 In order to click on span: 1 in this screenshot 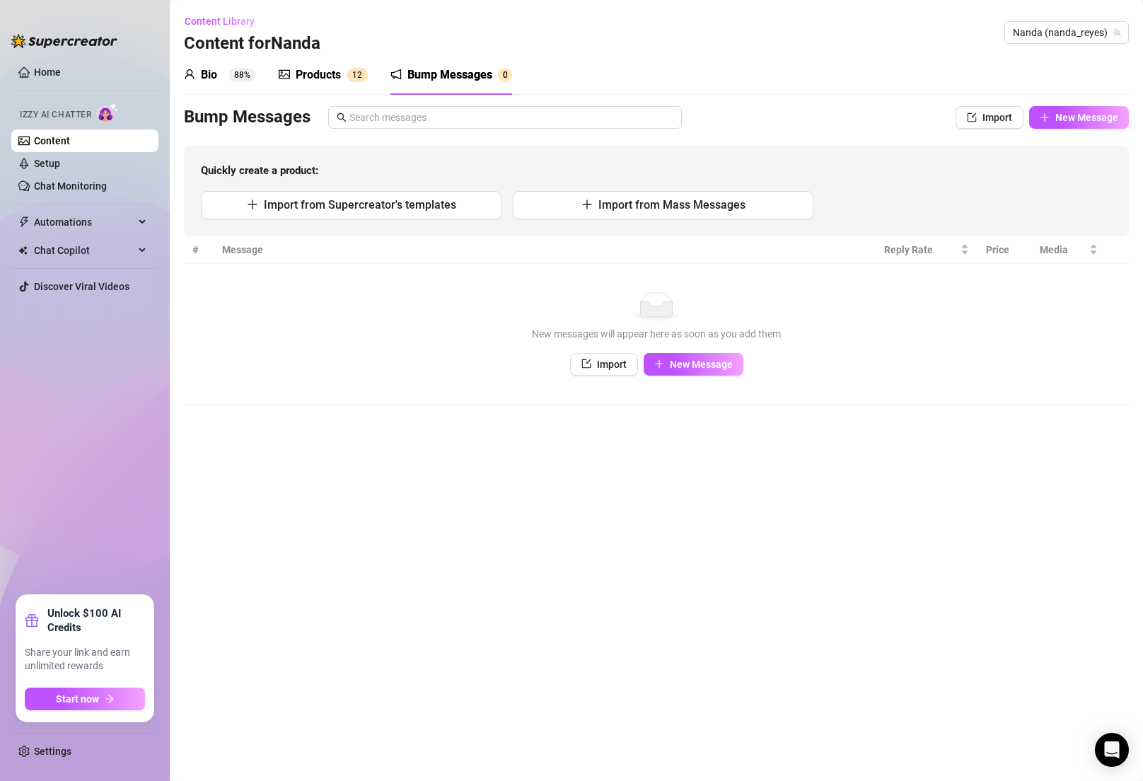, I will do `click(354, 75)`.